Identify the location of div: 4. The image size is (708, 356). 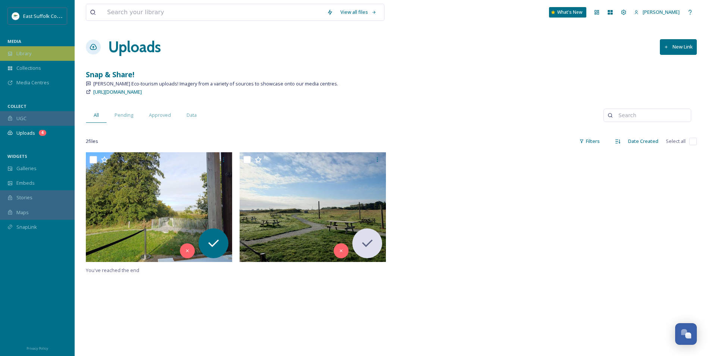
(43, 133).